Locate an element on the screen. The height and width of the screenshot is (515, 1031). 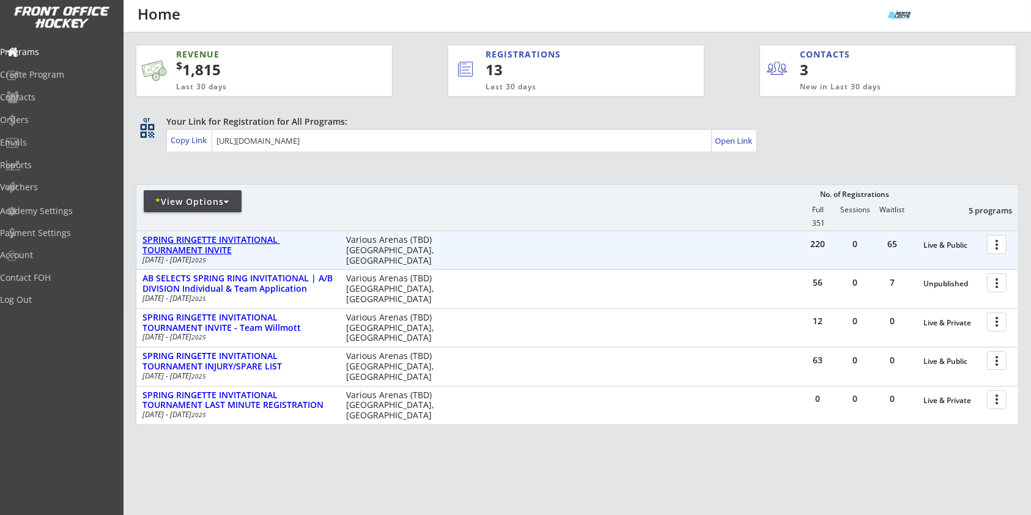
div: 65 is located at coordinates (892, 244).